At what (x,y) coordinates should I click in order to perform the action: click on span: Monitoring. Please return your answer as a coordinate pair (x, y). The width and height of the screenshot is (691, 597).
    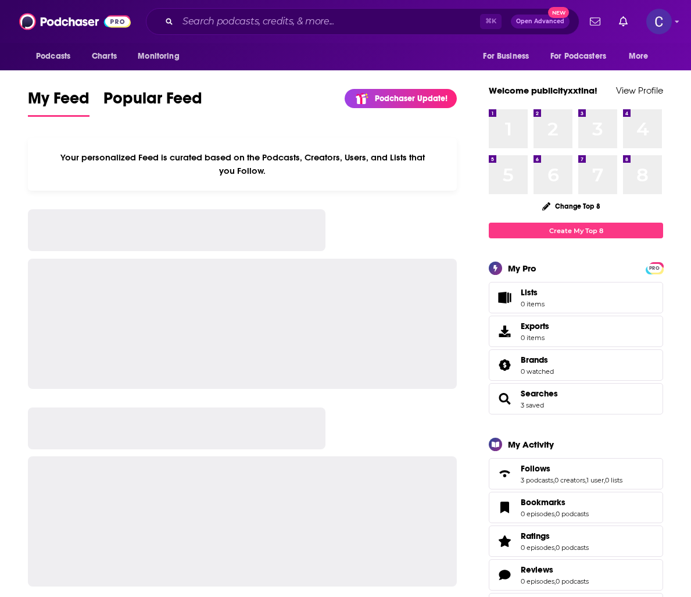
    Looking at the image, I should click on (158, 56).